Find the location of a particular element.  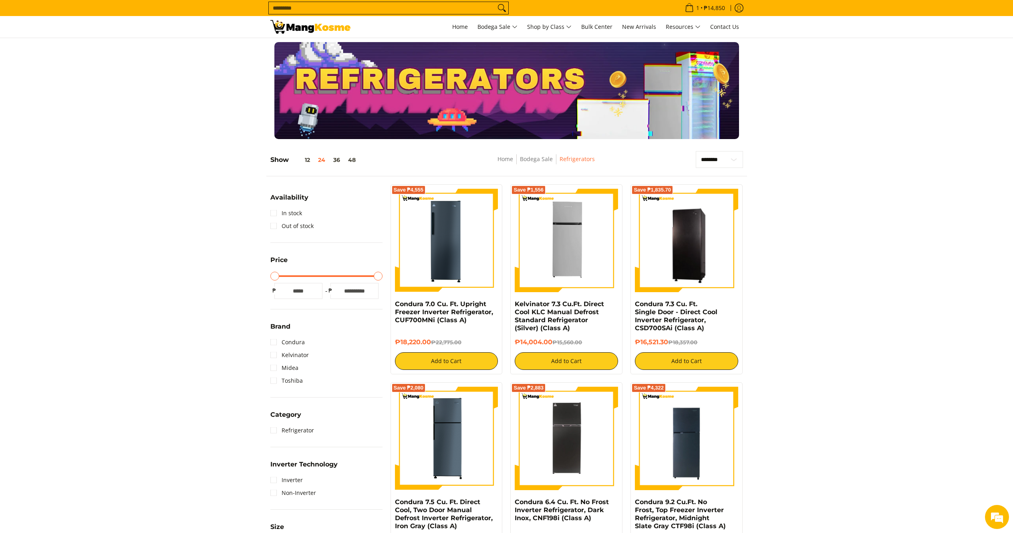

nav: Main Menu is located at coordinates (551, 27).